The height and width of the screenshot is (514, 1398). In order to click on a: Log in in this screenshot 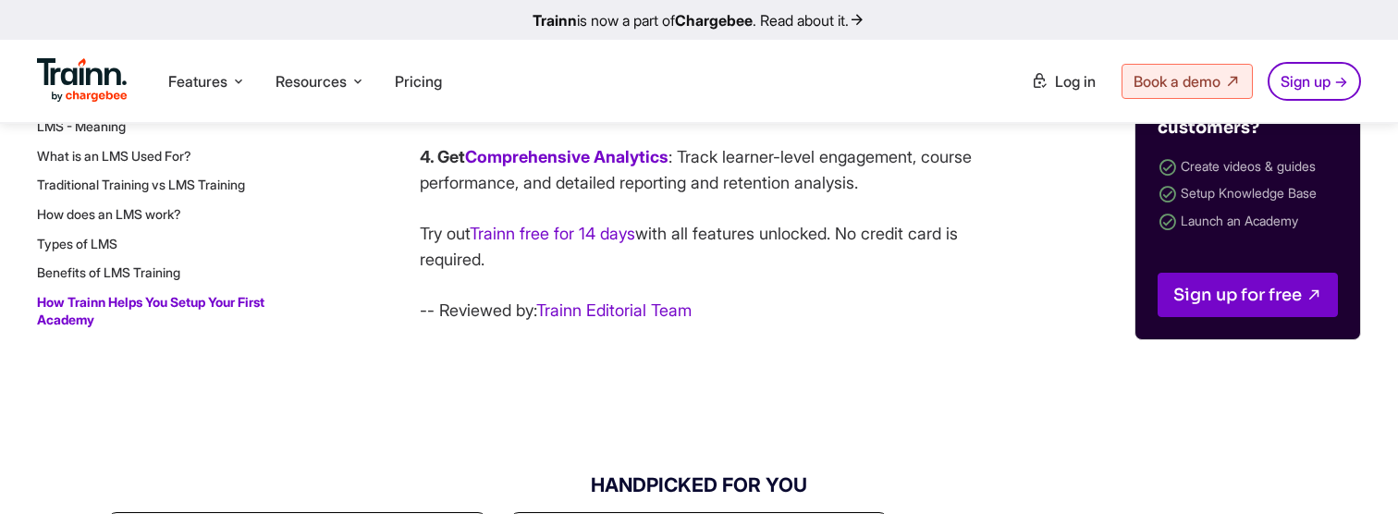, I will do `click(1063, 81)`.